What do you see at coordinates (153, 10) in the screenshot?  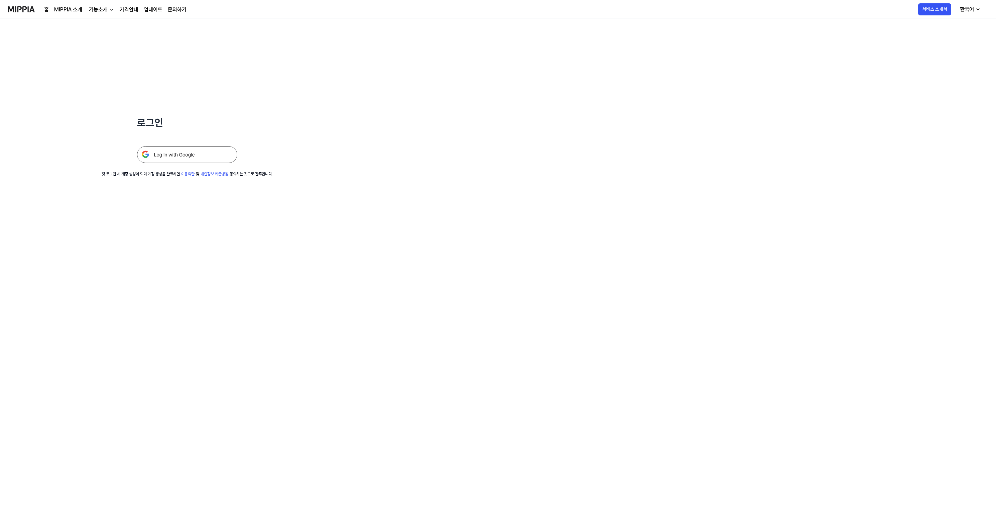 I see `a: 업데이트` at bounding box center [153, 10].